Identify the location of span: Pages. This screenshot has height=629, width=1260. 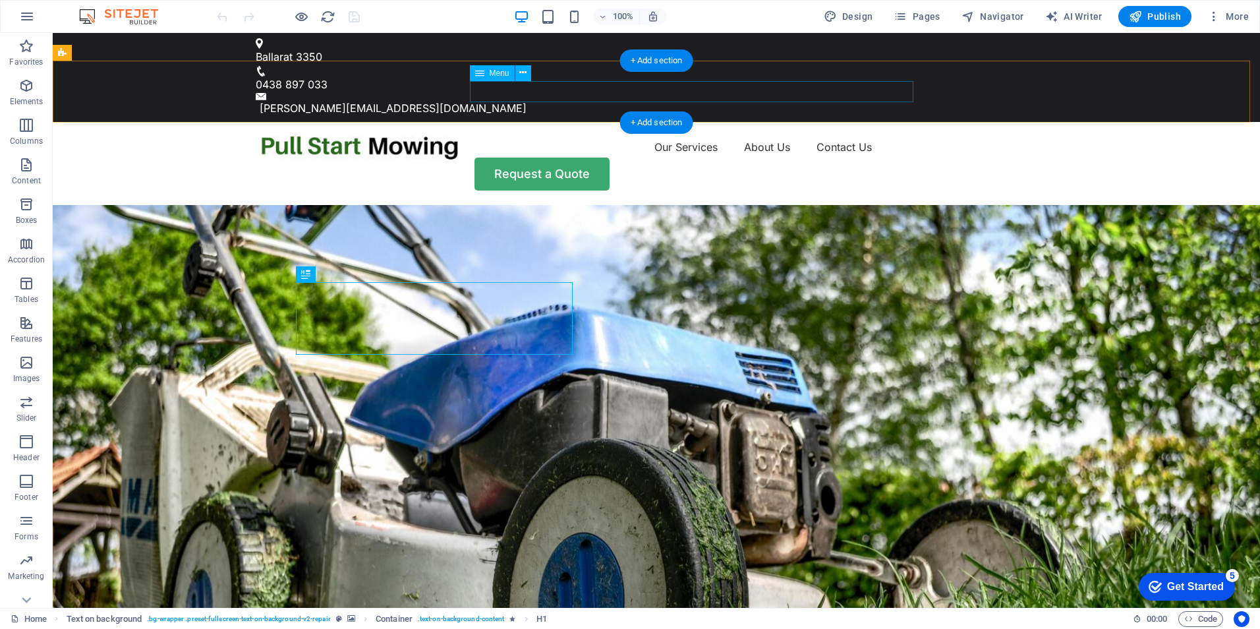
(917, 16).